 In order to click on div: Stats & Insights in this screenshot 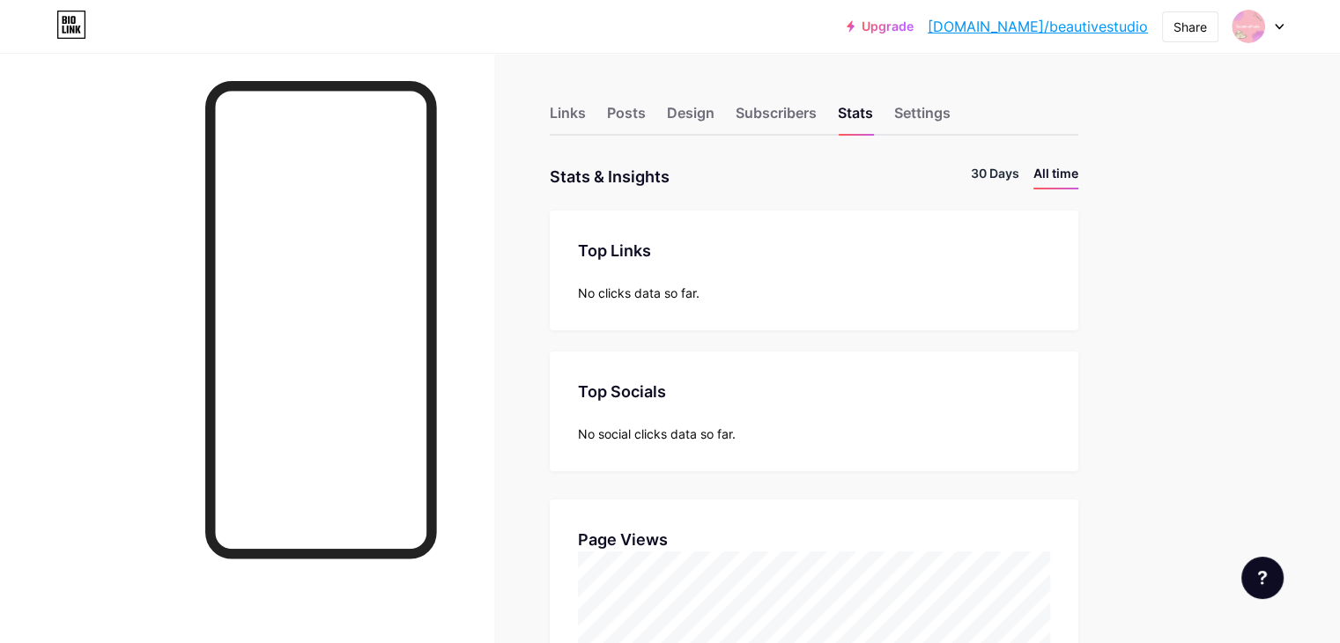, I will do `click(609, 176)`.